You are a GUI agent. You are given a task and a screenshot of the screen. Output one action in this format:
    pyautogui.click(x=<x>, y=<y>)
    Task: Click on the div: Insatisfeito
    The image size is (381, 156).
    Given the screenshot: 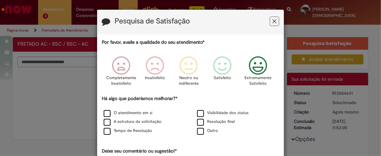 What is the action you would take?
    pyautogui.click(x=155, y=73)
    